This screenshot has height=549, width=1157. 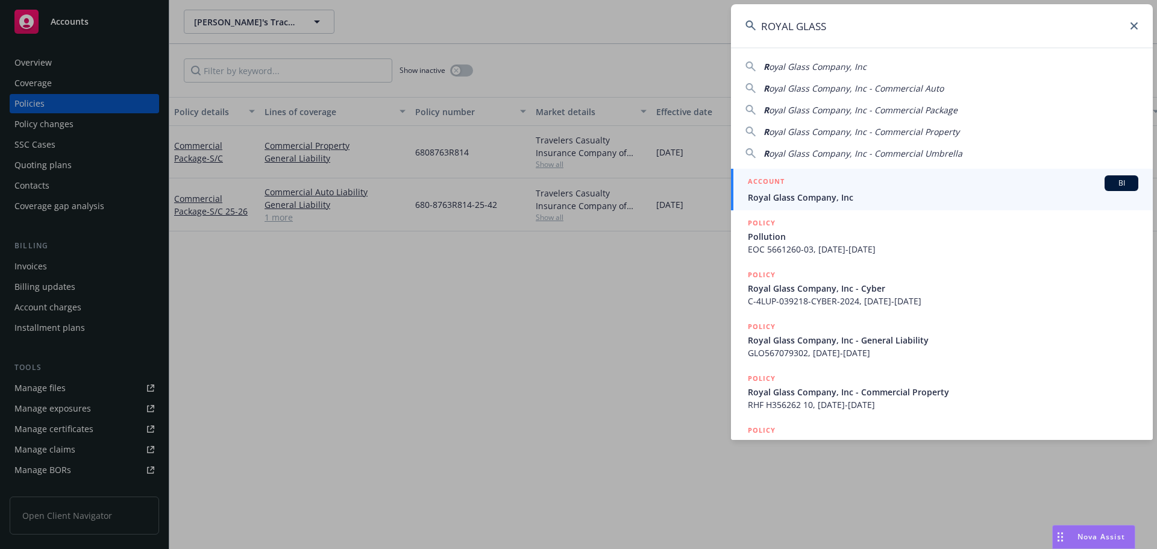 What do you see at coordinates (1101, 536) in the screenshot?
I see `span: Nova Assist` at bounding box center [1101, 536].